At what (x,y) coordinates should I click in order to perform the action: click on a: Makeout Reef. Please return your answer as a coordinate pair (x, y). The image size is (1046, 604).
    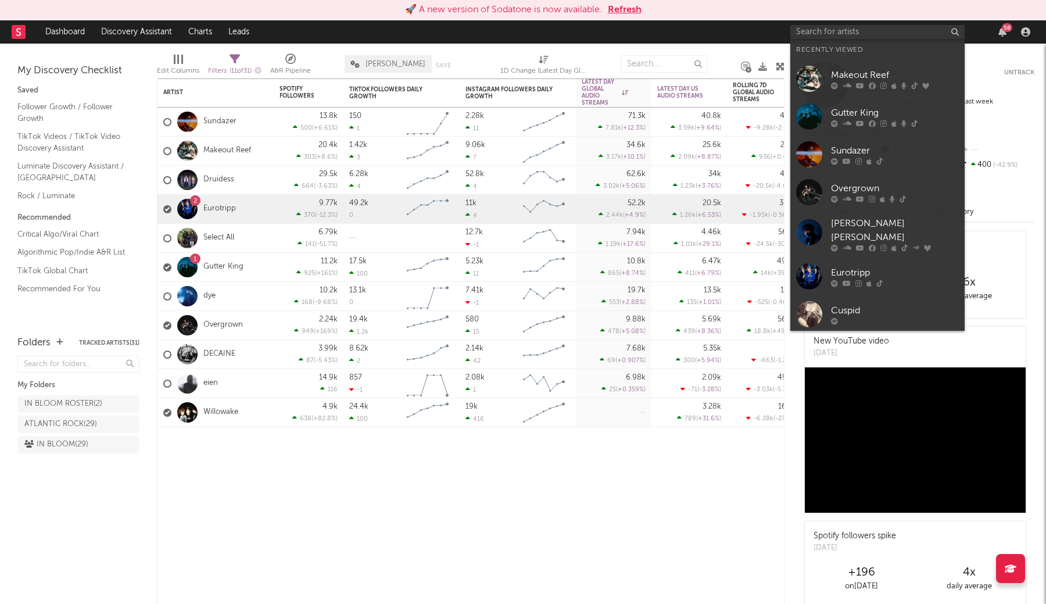
    Looking at the image, I should click on (227, 151).